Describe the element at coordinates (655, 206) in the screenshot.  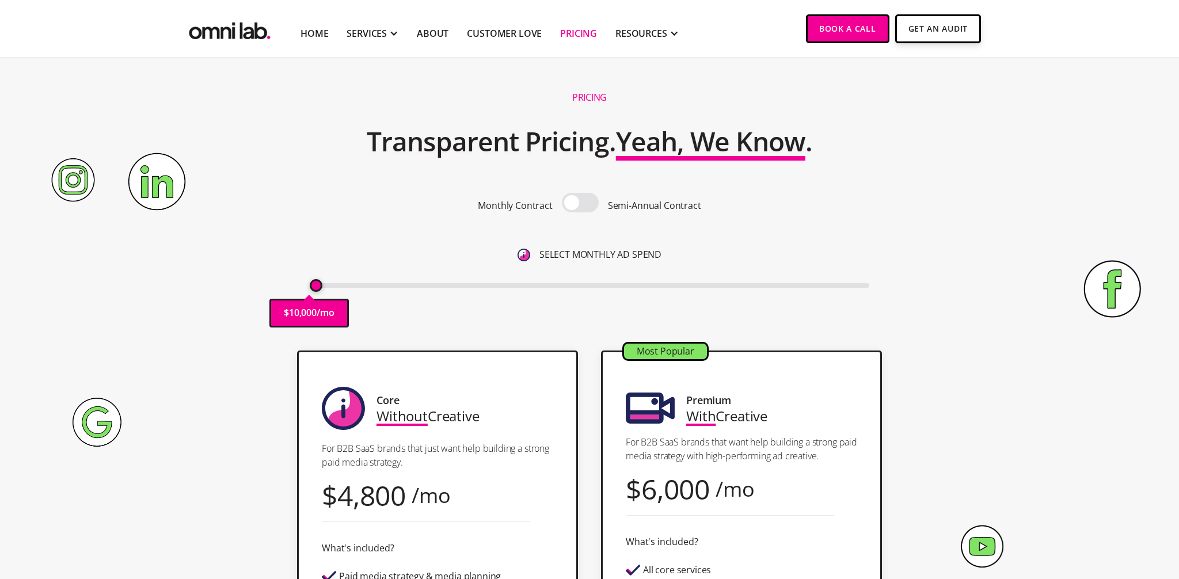
I see `p: Semi-Annual Contract` at that location.